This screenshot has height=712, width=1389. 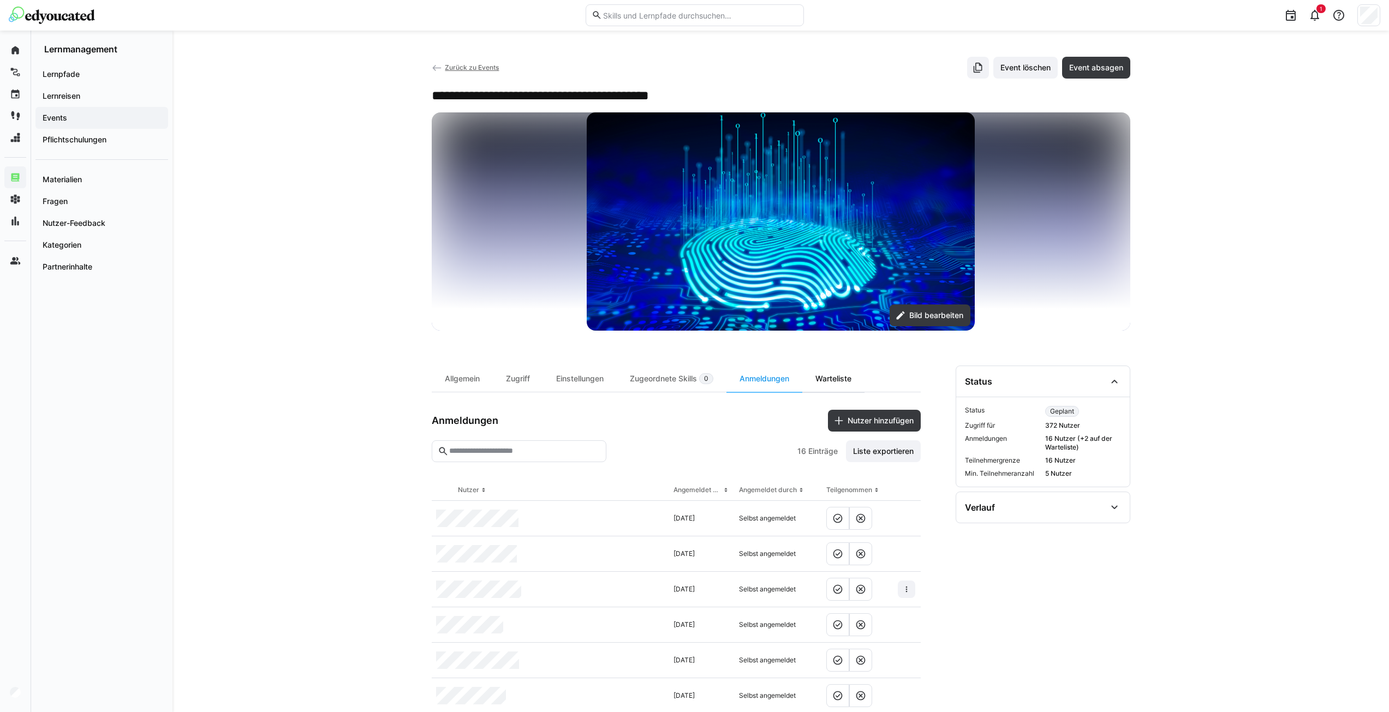 What do you see at coordinates (465, 421) in the screenshot?
I see `h3: Anmeldungen` at bounding box center [465, 421].